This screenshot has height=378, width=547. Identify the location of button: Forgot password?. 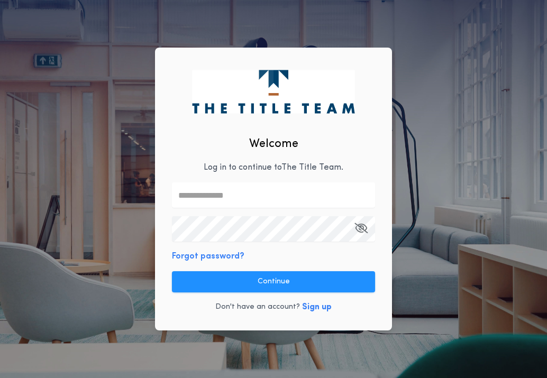
(208, 257).